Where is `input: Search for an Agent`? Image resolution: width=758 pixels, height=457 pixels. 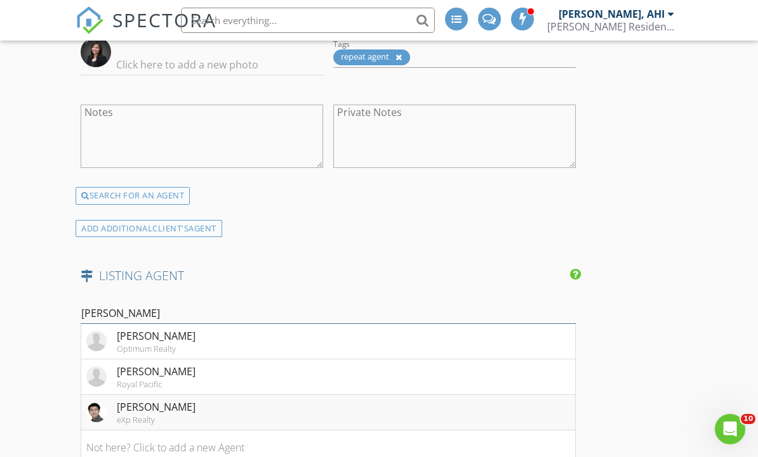 input: Search for an Agent is located at coordinates (328, 313).